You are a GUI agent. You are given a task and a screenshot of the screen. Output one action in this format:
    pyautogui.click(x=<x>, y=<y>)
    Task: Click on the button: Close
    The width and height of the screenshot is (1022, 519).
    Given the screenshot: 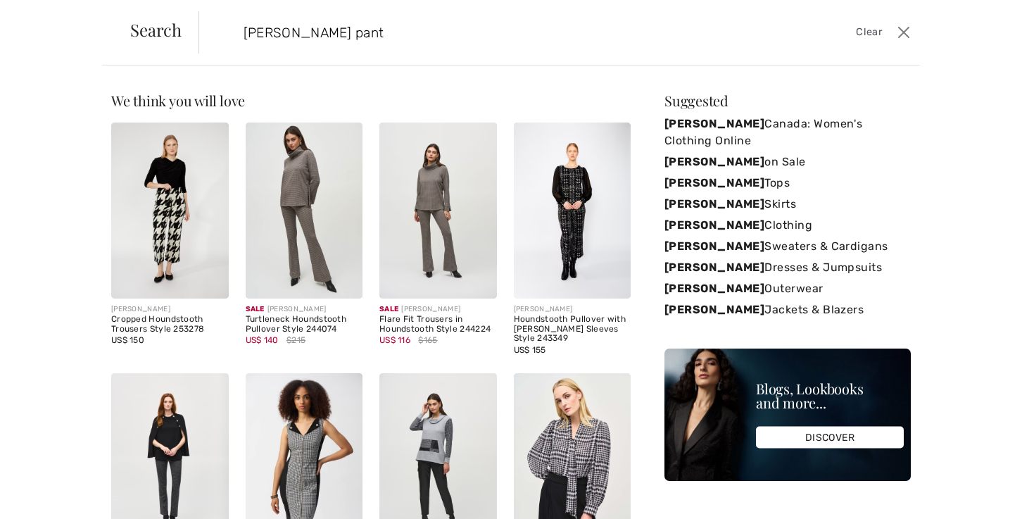 What is the action you would take?
    pyautogui.click(x=904, y=32)
    